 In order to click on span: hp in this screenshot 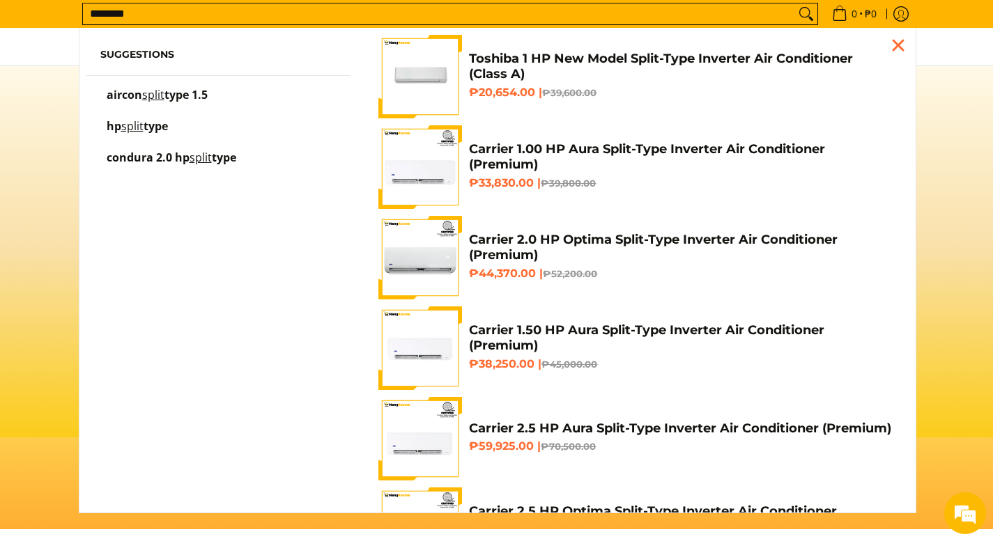, I will do `click(114, 126)`.